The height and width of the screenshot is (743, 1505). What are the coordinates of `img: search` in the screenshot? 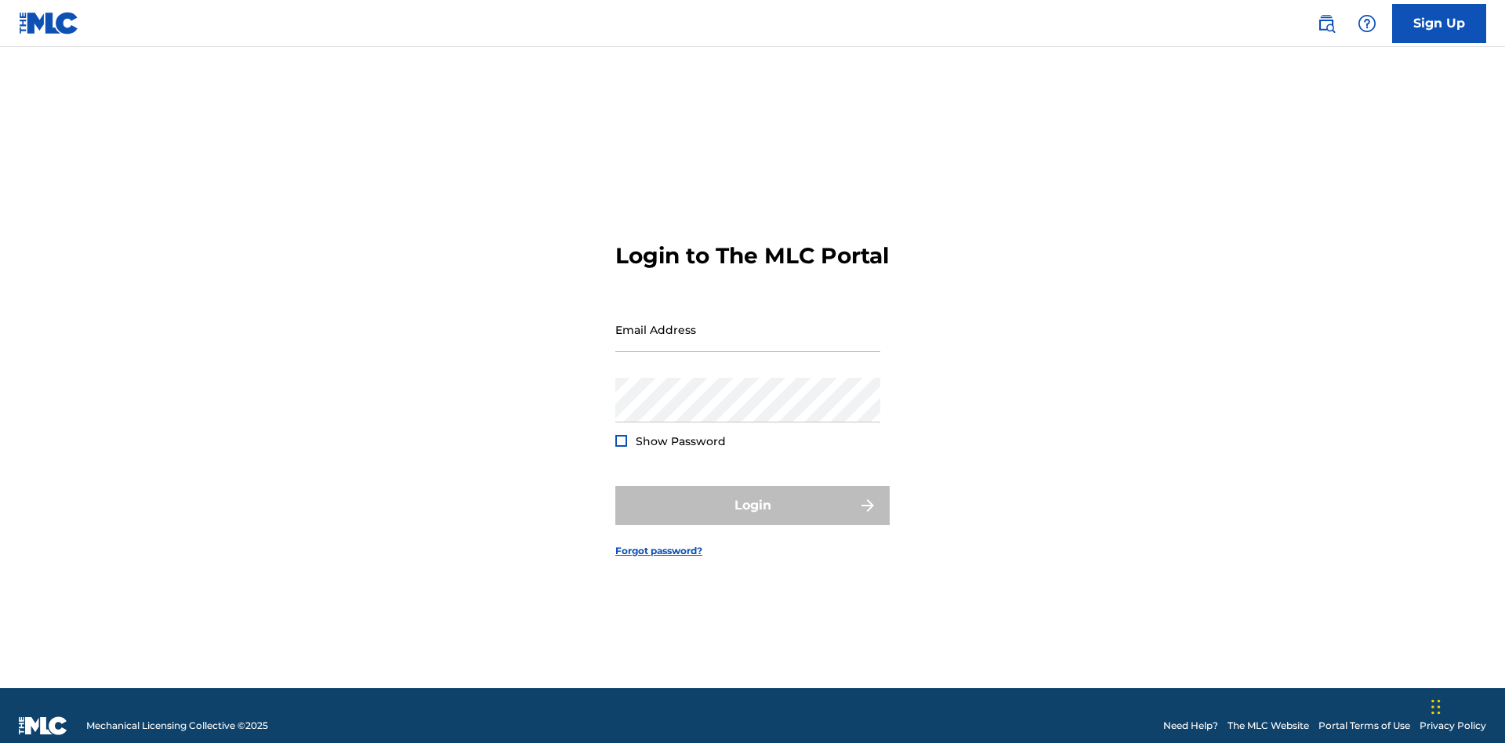 It's located at (1327, 24).